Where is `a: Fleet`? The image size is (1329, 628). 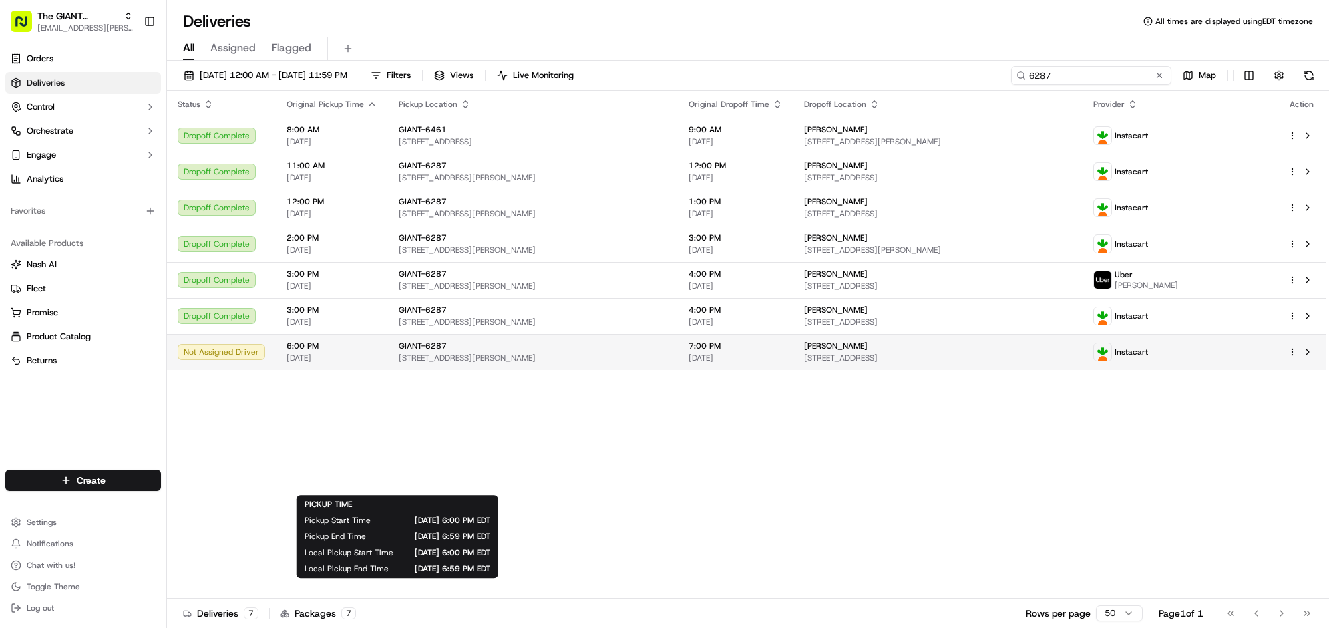
a: Fleet is located at coordinates (83, 288).